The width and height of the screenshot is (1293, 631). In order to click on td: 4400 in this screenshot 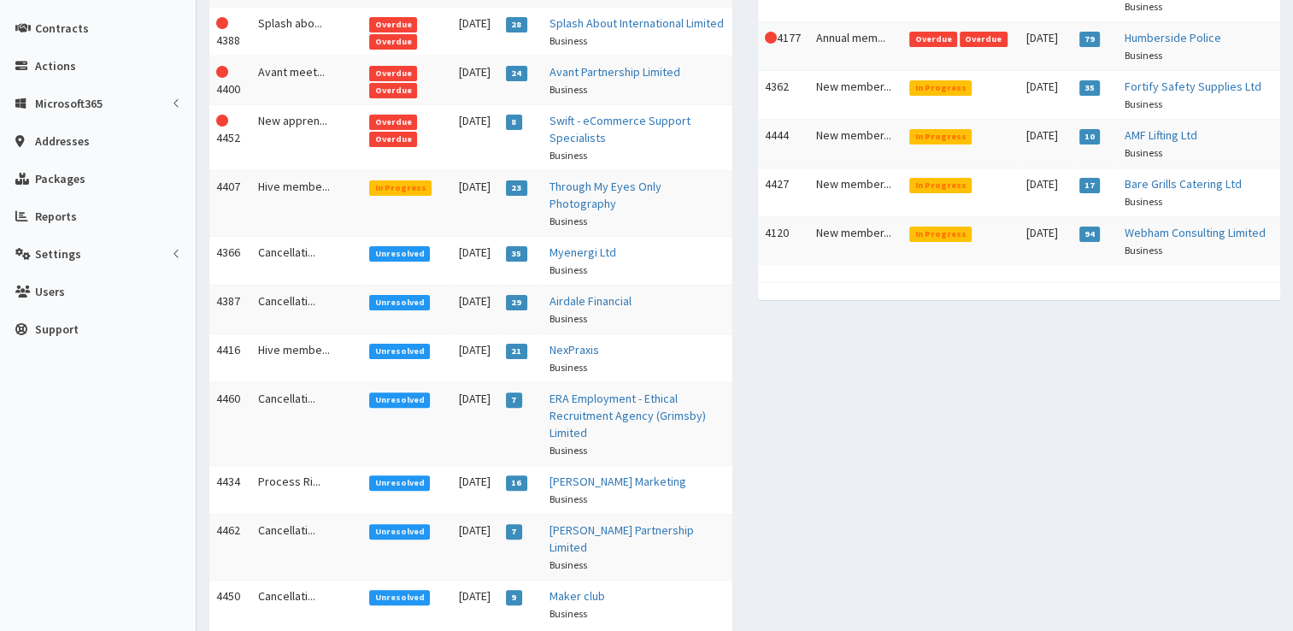, I will do `click(230, 79)`.